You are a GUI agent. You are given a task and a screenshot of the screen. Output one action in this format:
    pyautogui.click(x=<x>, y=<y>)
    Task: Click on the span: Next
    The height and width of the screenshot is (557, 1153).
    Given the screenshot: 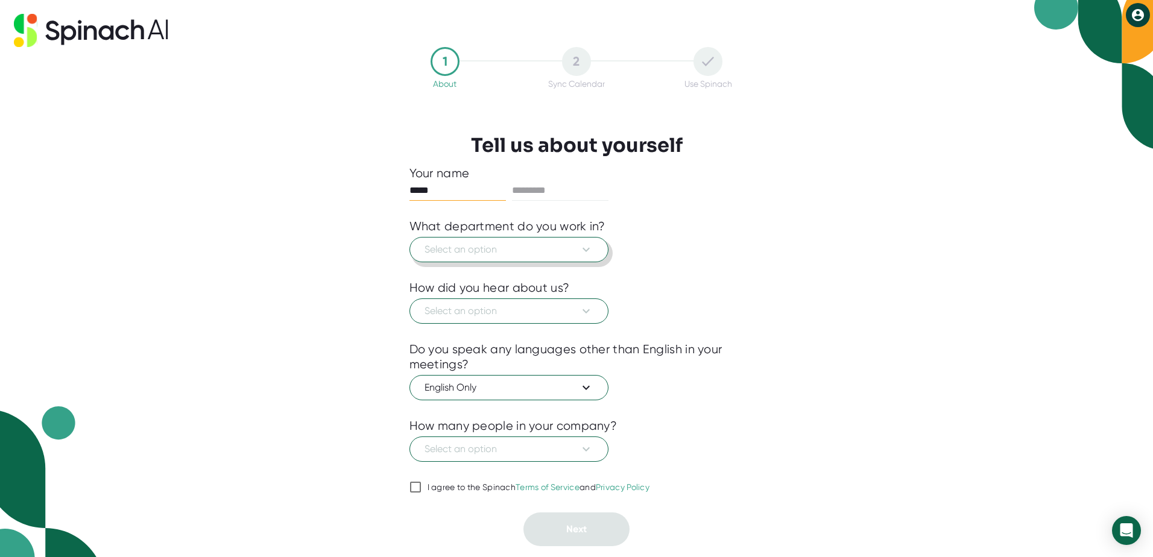 What is the action you would take?
    pyautogui.click(x=577, y=529)
    